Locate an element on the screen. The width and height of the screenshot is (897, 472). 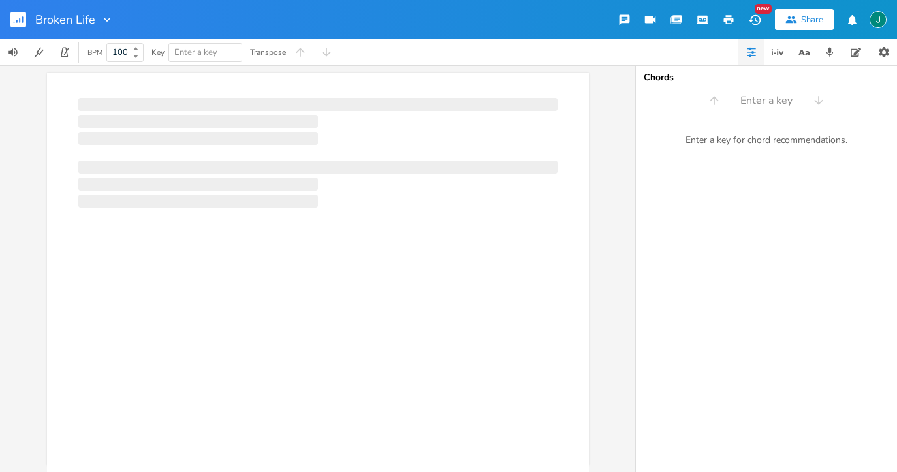
div: New is located at coordinates (763, 8).